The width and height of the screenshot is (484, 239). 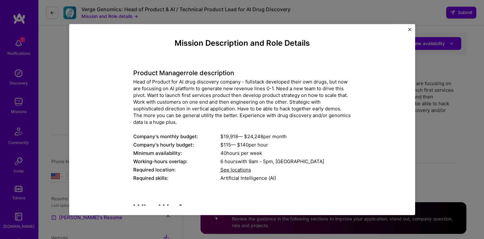 What do you see at coordinates (286, 145) in the screenshot?
I see `div: $ 115 — $ 140 per hour` at bounding box center [286, 145].